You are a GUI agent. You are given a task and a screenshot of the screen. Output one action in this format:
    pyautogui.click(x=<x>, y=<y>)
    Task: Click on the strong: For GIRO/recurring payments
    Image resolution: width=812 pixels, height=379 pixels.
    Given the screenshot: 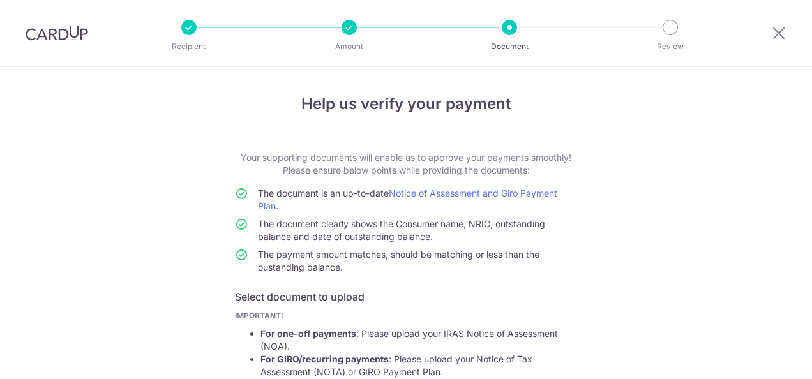 What is the action you would take?
    pyautogui.click(x=324, y=359)
    